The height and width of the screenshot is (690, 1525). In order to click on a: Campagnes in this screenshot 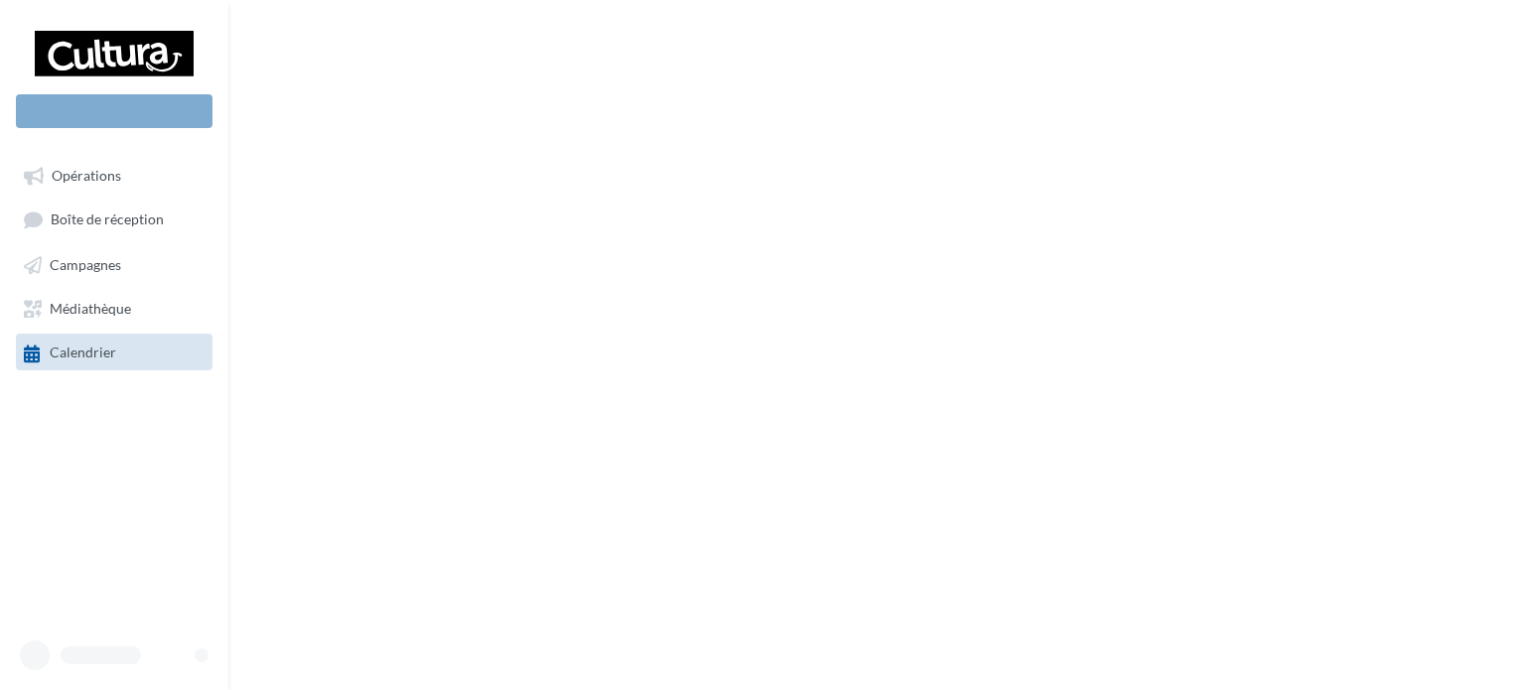, I will do `click(114, 264)`.